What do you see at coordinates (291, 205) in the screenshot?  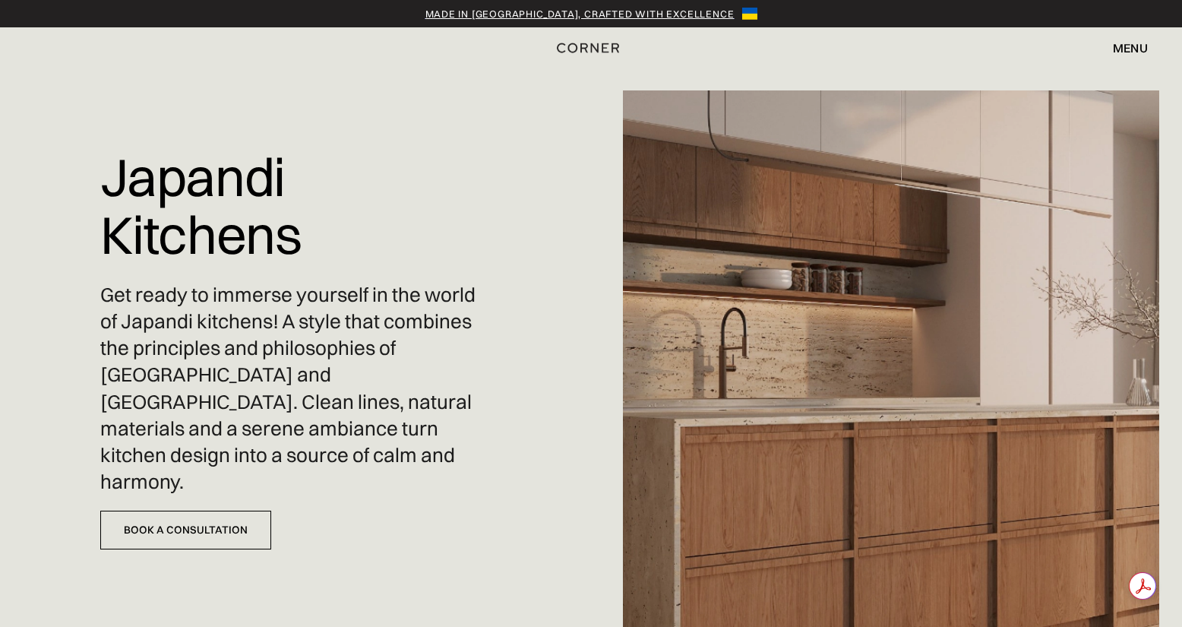 I see `h1: Japandi Kitchens` at bounding box center [291, 205].